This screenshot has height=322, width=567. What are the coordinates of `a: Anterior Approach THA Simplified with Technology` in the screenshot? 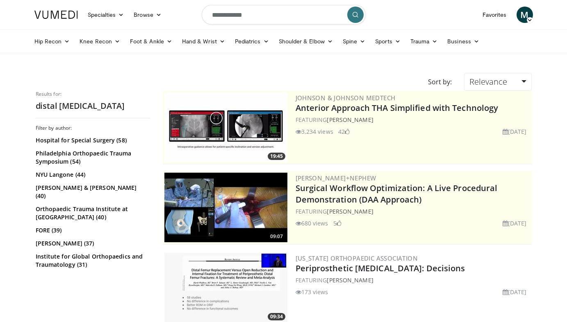 It's located at (397, 108).